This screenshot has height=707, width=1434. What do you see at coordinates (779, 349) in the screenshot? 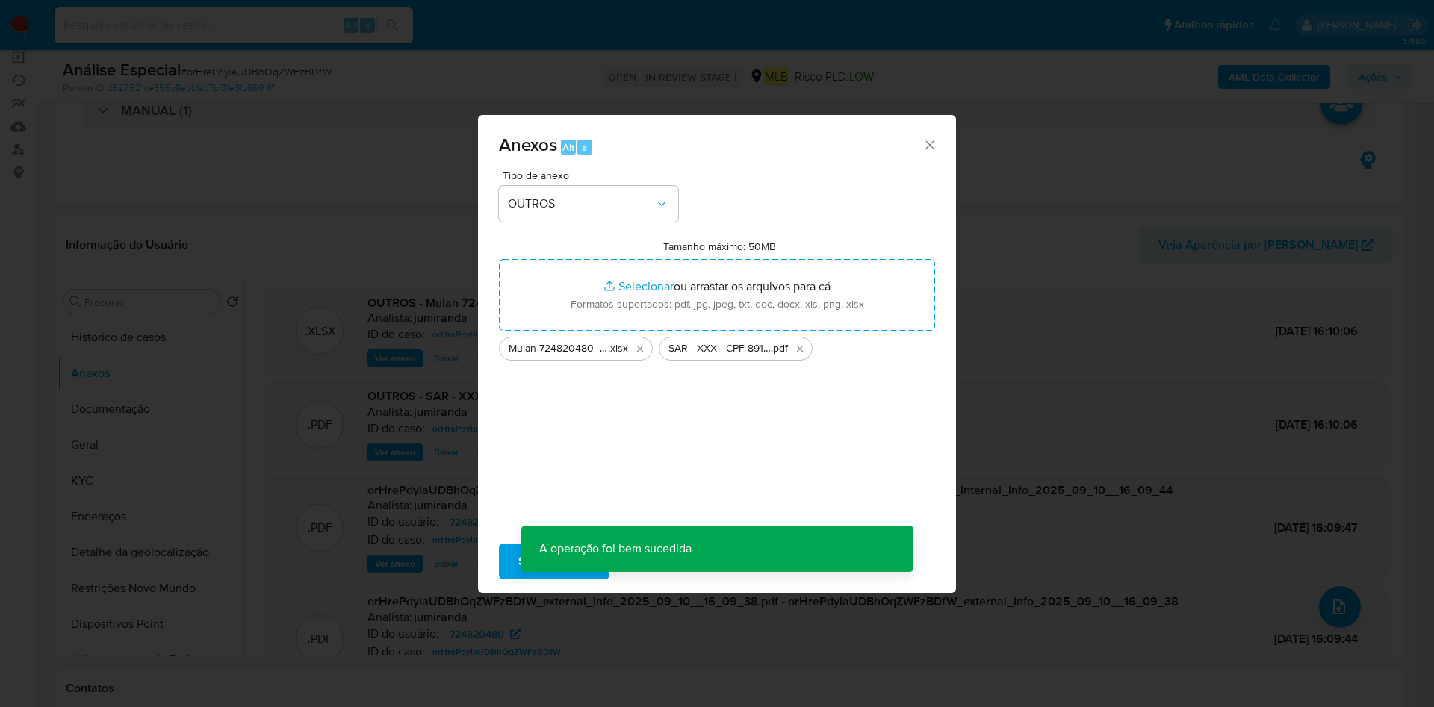
I see `span: .pdf` at bounding box center [779, 349].